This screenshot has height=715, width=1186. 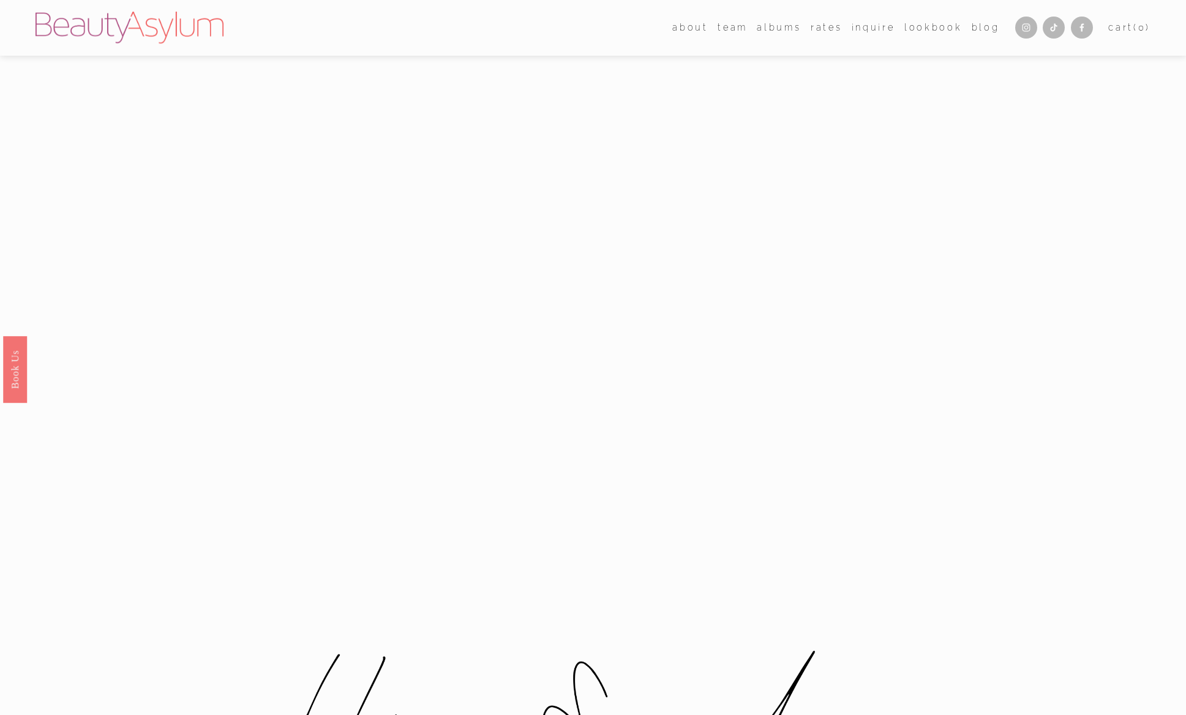 What do you see at coordinates (779, 28) in the screenshot?
I see `a: albums` at bounding box center [779, 28].